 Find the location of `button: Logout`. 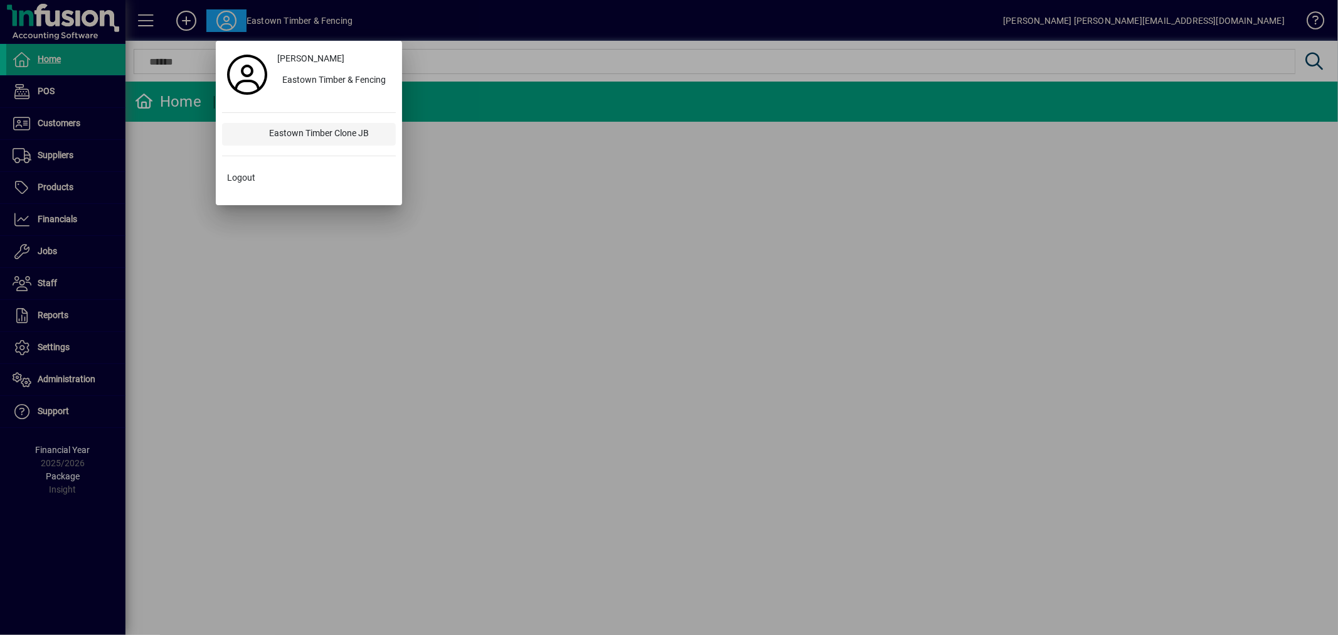

button: Logout is located at coordinates (309, 178).